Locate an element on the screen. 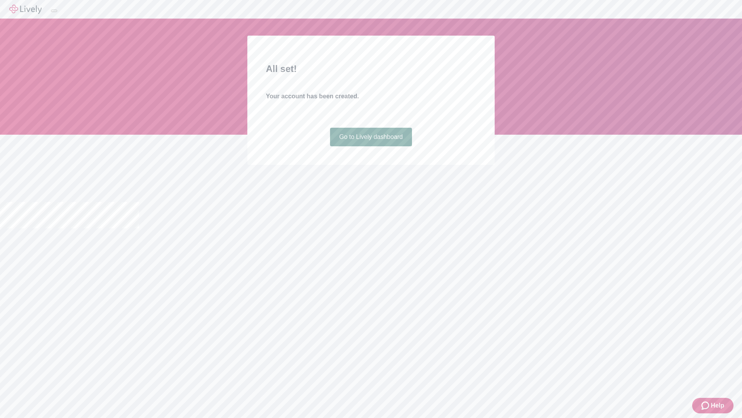 This screenshot has height=418, width=742. svg: Zendesk support icon is located at coordinates (706, 405).